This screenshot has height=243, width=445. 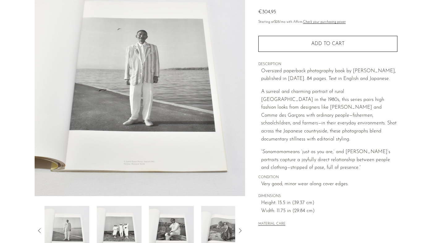 I want to click on em: Sonomama, so click(x=274, y=152).